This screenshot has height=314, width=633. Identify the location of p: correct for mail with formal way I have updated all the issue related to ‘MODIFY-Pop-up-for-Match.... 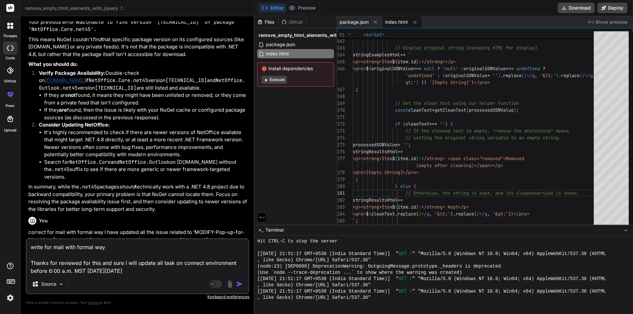
(138, 240).